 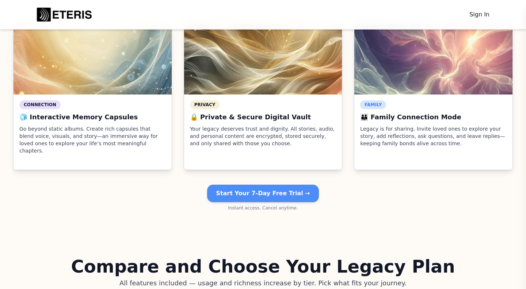 I want to click on a: Eteris Logo, so click(x=64, y=15).